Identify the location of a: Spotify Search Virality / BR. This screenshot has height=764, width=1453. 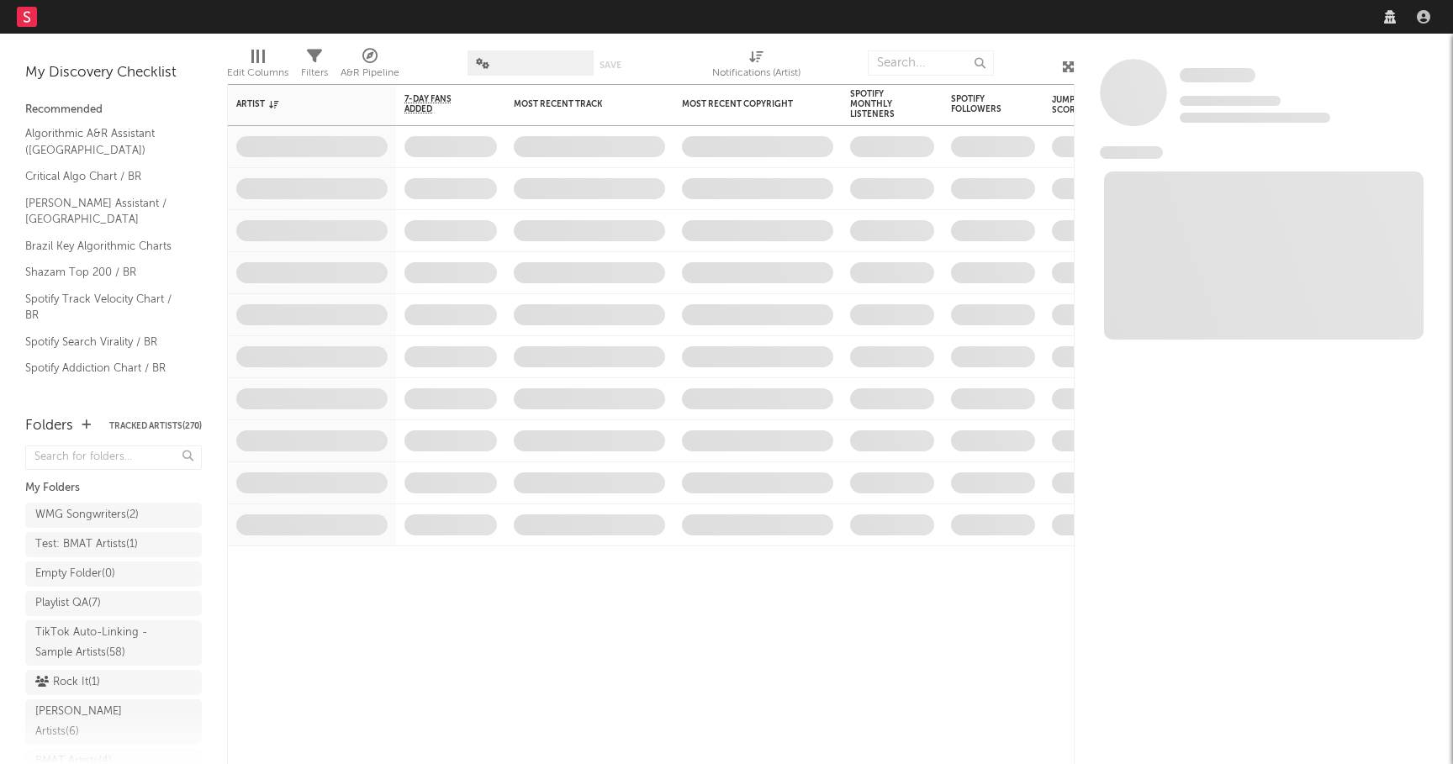
(105, 342).